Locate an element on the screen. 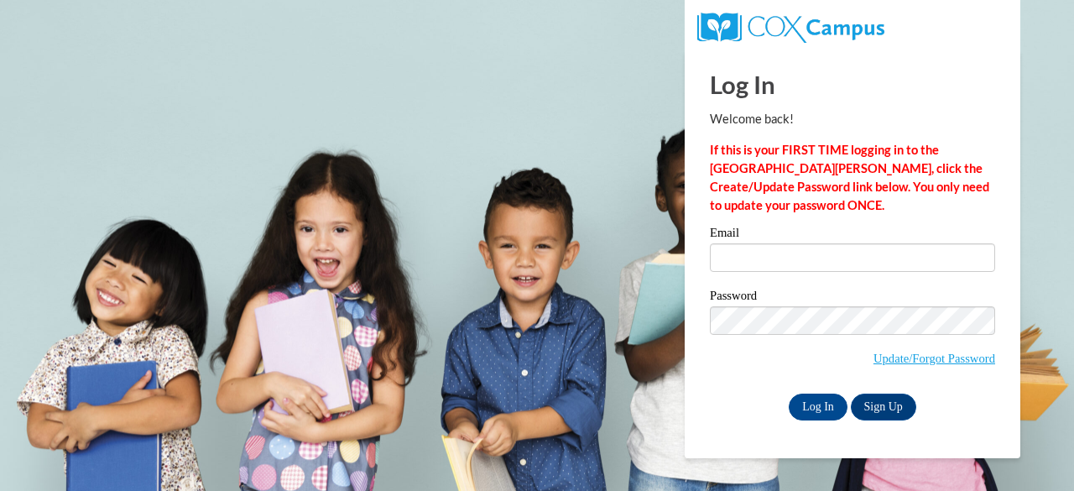 Image resolution: width=1074 pixels, height=491 pixels. h1: Log In is located at coordinates (853, 84).